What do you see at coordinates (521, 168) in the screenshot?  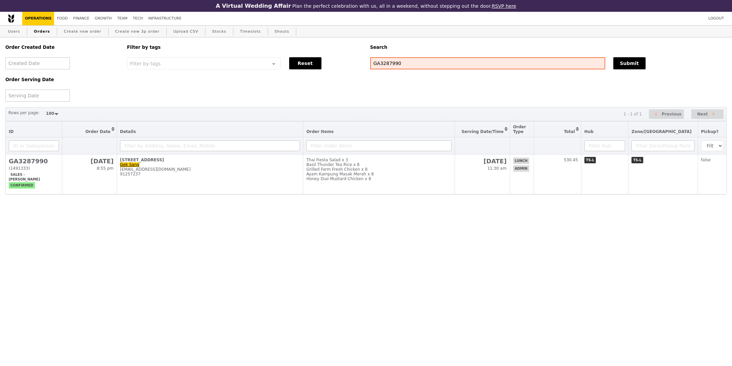 I see `span: admin` at bounding box center [521, 168].